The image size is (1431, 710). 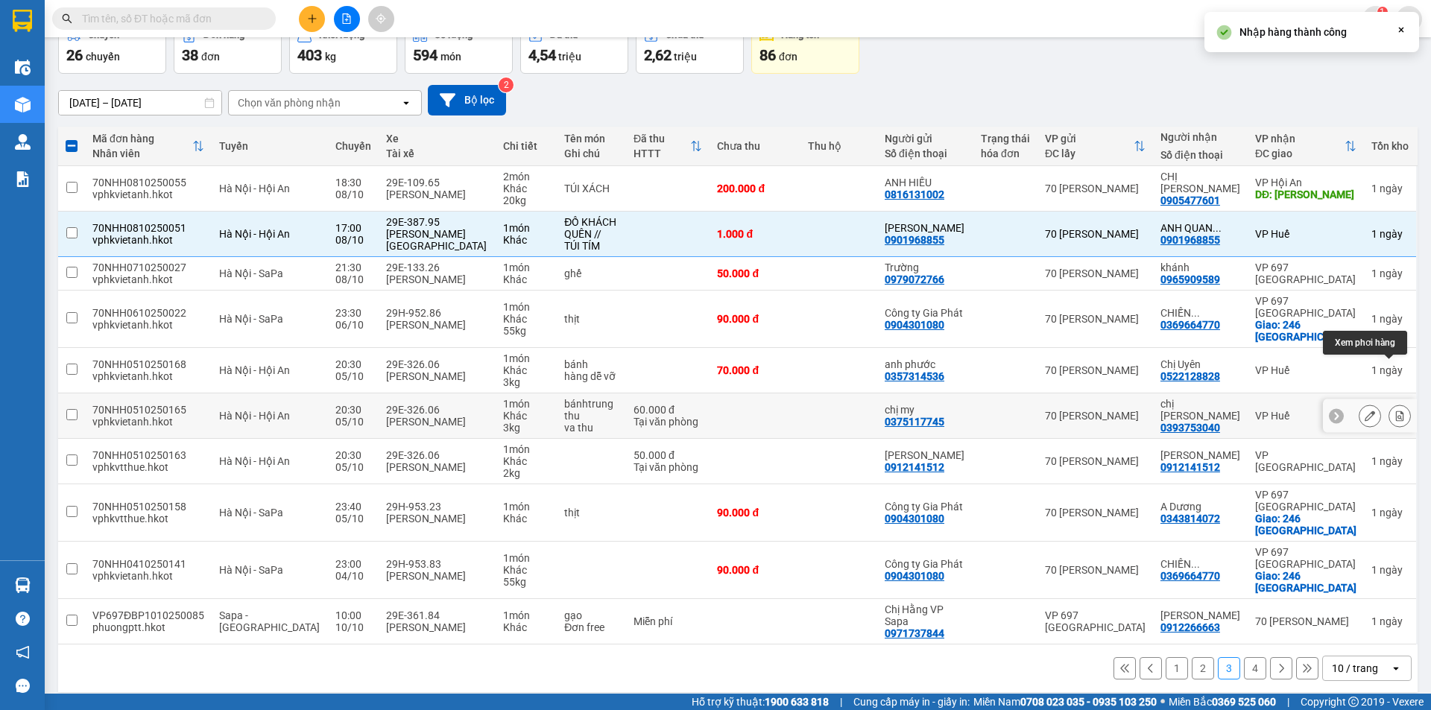 I want to click on button: Bộ lọc, so click(x=467, y=100).